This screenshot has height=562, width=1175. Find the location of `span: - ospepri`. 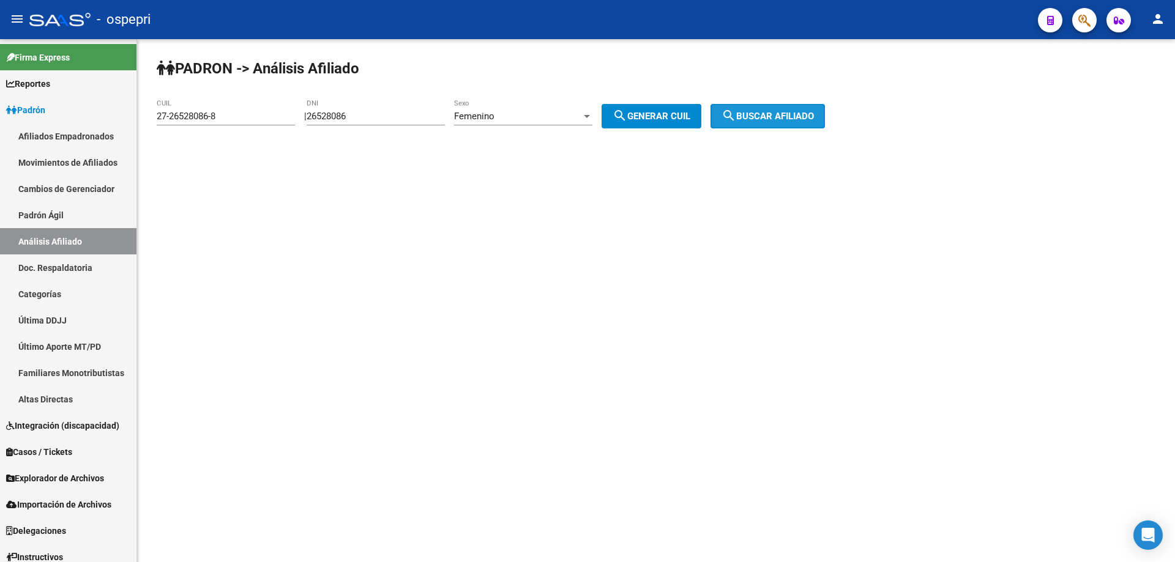

span: - ospepri is located at coordinates (124, 20).